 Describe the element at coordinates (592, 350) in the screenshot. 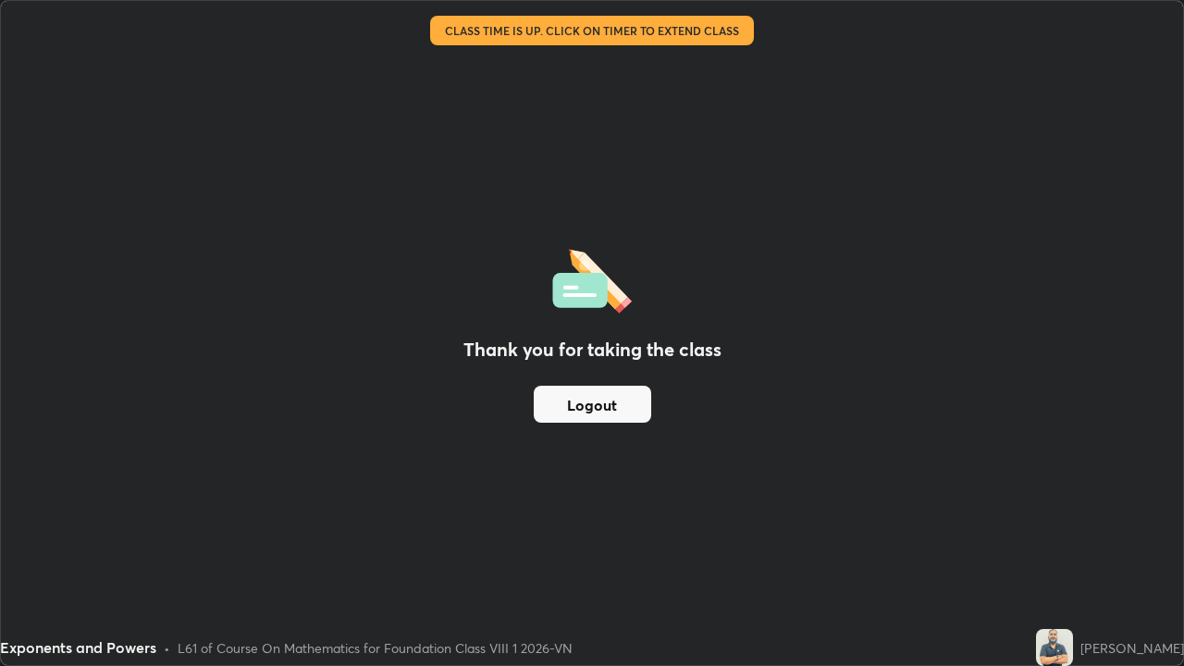

I see `h2: Thank you for taking the class` at that location.